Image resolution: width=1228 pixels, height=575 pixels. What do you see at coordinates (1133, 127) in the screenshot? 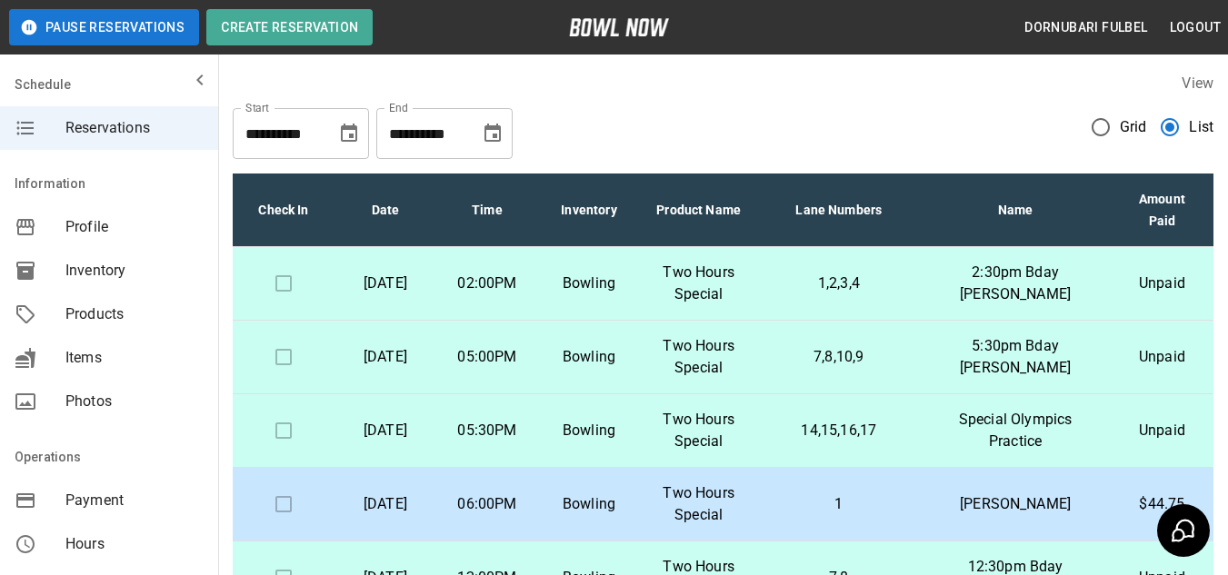
I see `span: Grid` at bounding box center [1133, 127].